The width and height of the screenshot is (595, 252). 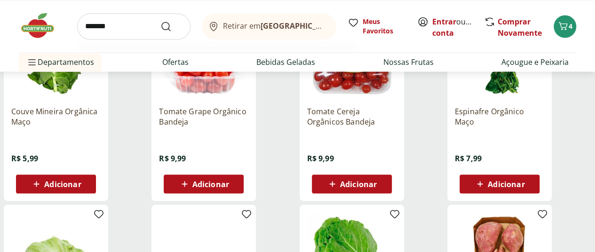 What do you see at coordinates (571, 26) in the screenshot?
I see `span: 4` at bounding box center [571, 26].